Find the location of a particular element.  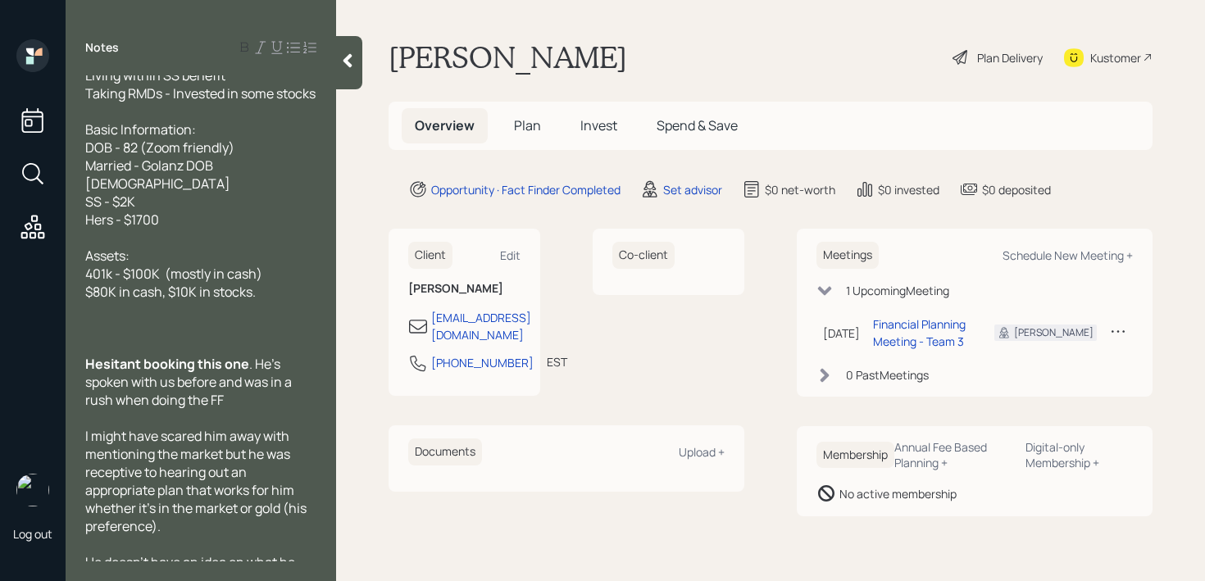

div: Financial Planning Meeting - Team 3 is located at coordinates (920, 333).